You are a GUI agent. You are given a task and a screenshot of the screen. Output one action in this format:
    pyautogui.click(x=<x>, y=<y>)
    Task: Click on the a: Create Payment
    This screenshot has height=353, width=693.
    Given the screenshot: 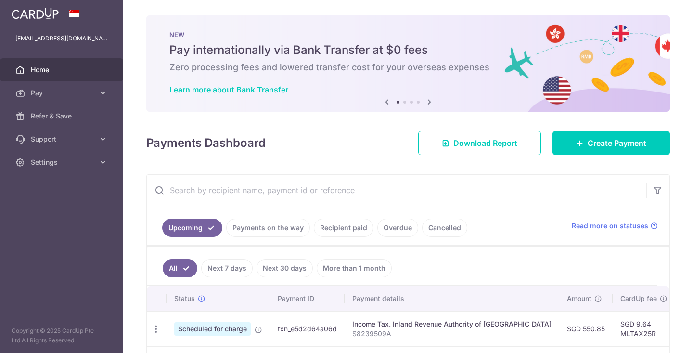 What is the action you would take?
    pyautogui.click(x=611, y=143)
    